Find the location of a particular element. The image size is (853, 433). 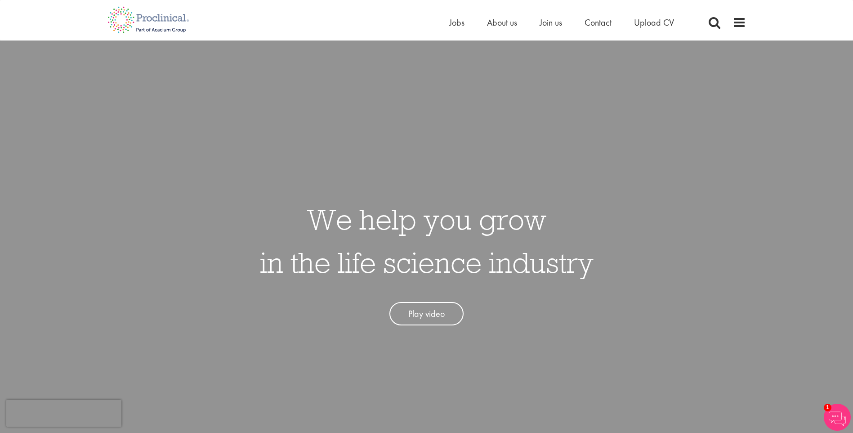

a: Upload CV is located at coordinates (654, 22).